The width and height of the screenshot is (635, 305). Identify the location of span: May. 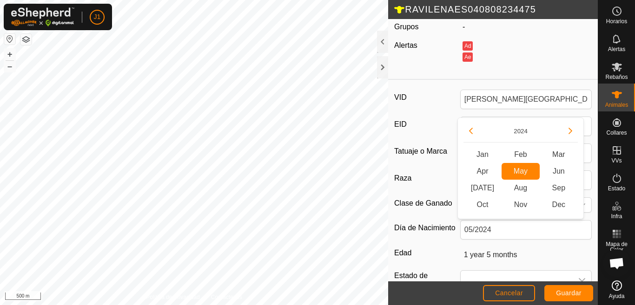
(520, 171).